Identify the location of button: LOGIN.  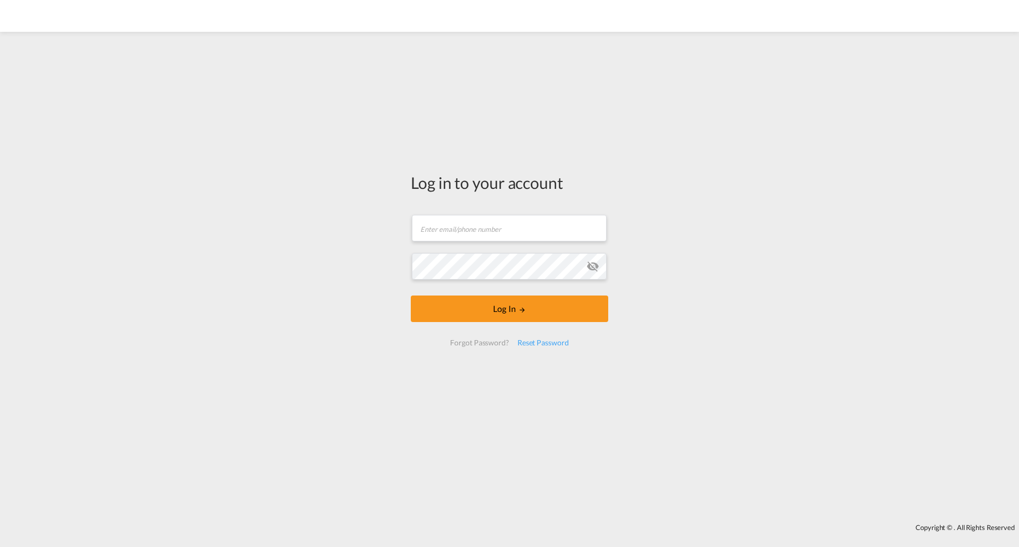
(510, 309).